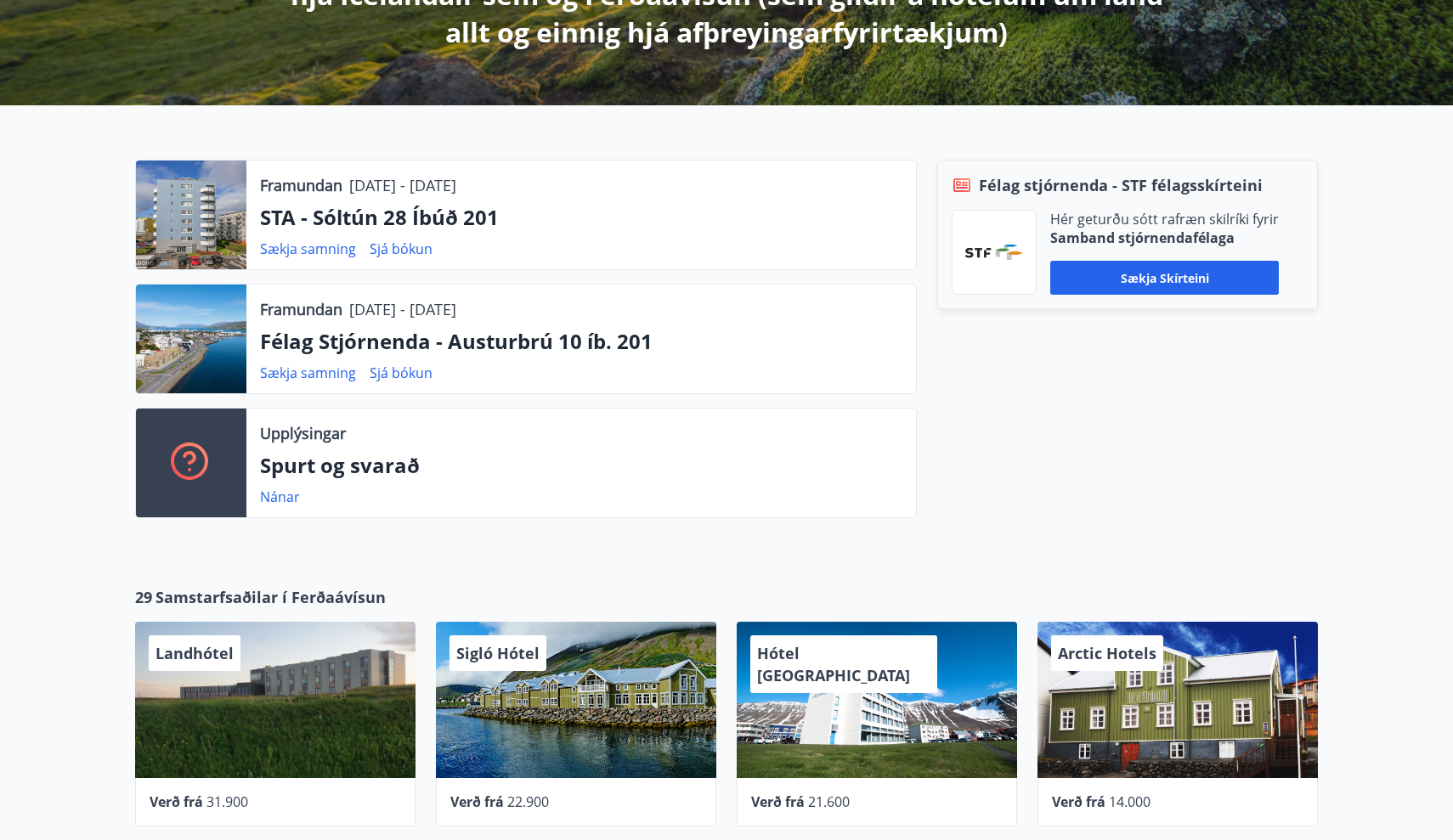  I want to click on span: 21.600, so click(828, 802).